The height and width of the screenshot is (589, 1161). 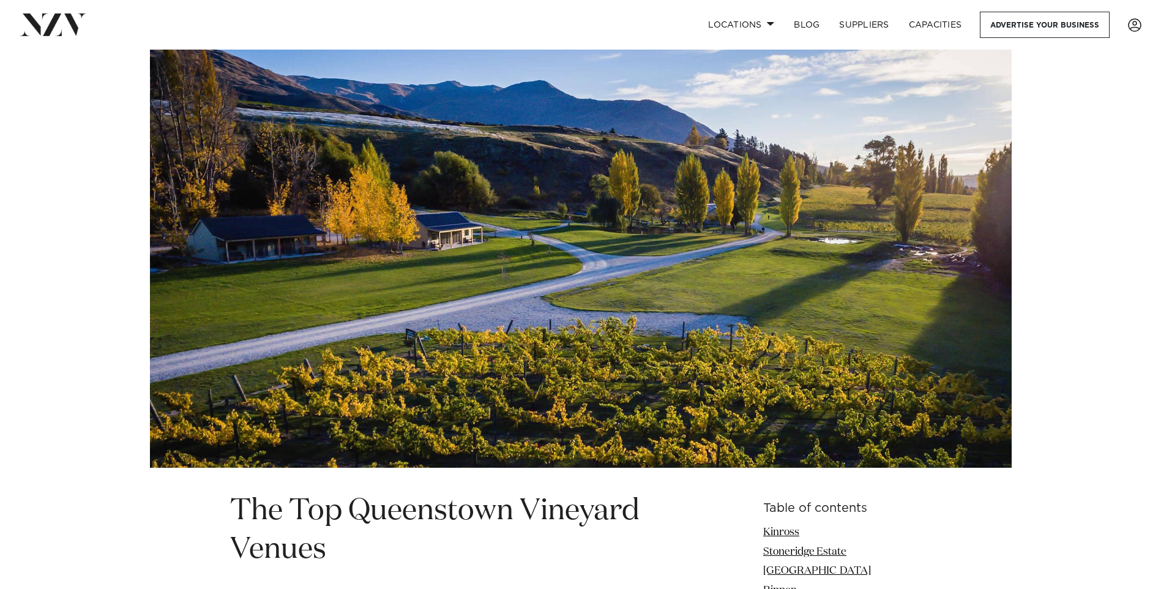 What do you see at coordinates (807, 24) in the screenshot?
I see `a: BLOG` at bounding box center [807, 24].